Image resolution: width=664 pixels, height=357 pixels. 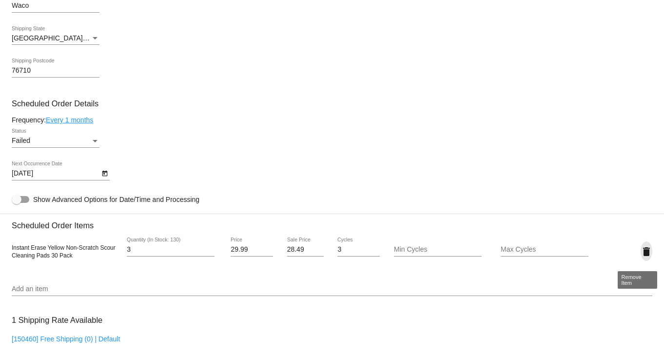 I want to click on mat-select: Shipping State, so click(x=56, y=39).